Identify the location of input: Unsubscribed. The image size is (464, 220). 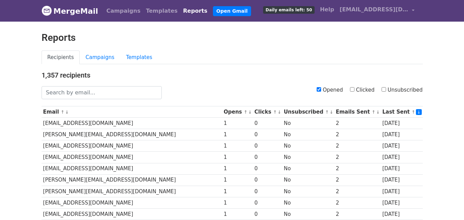
(384, 89).